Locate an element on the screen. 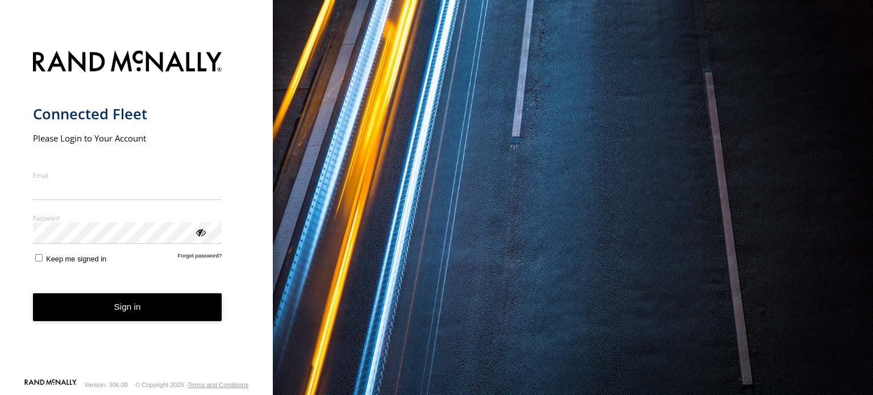 Image resolution: width=873 pixels, height=395 pixels. input: Keep me signed in is located at coordinates (39, 257).